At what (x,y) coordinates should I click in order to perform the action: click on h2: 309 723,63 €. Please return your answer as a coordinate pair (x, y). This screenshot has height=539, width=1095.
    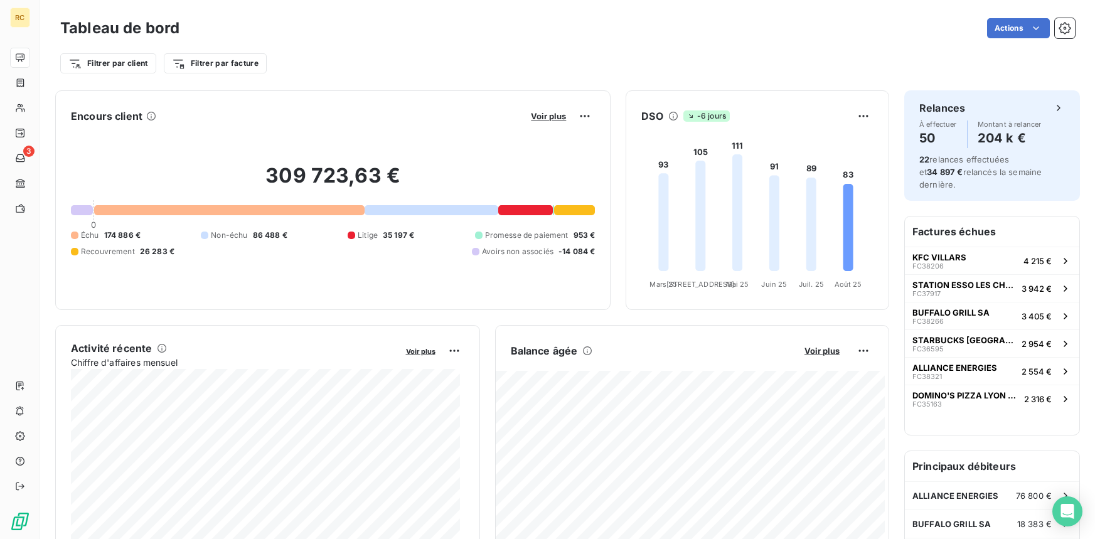
    Looking at the image, I should click on (333, 182).